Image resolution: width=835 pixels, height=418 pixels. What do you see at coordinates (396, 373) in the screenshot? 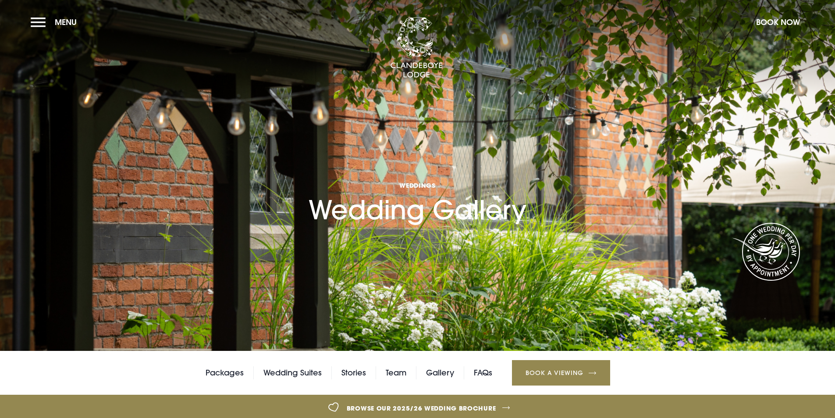
I see `a: Team` at bounding box center [396, 373].